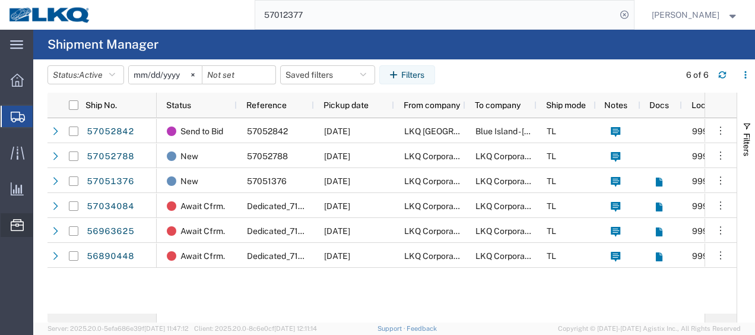  I want to click on span: 57051376, so click(267, 181).